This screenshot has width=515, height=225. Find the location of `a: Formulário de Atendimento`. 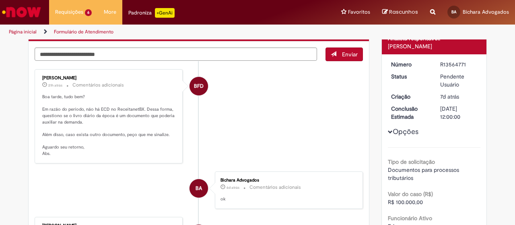

a: Formulário de Atendimento is located at coordinates (84, 32).